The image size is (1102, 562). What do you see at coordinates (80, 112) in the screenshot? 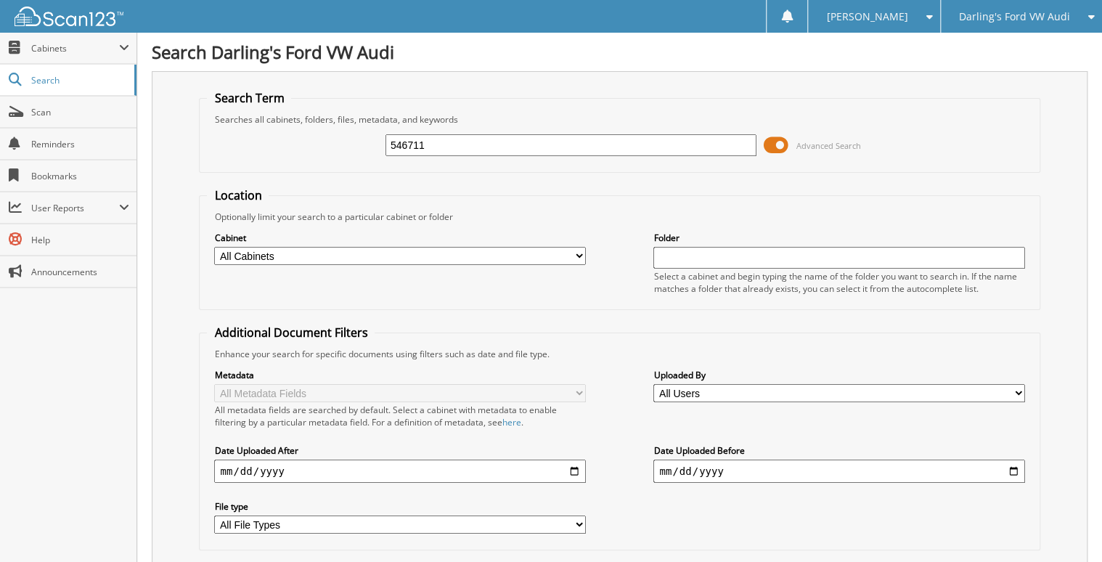
I see `span: Scan` at bounding box center [80, 112].